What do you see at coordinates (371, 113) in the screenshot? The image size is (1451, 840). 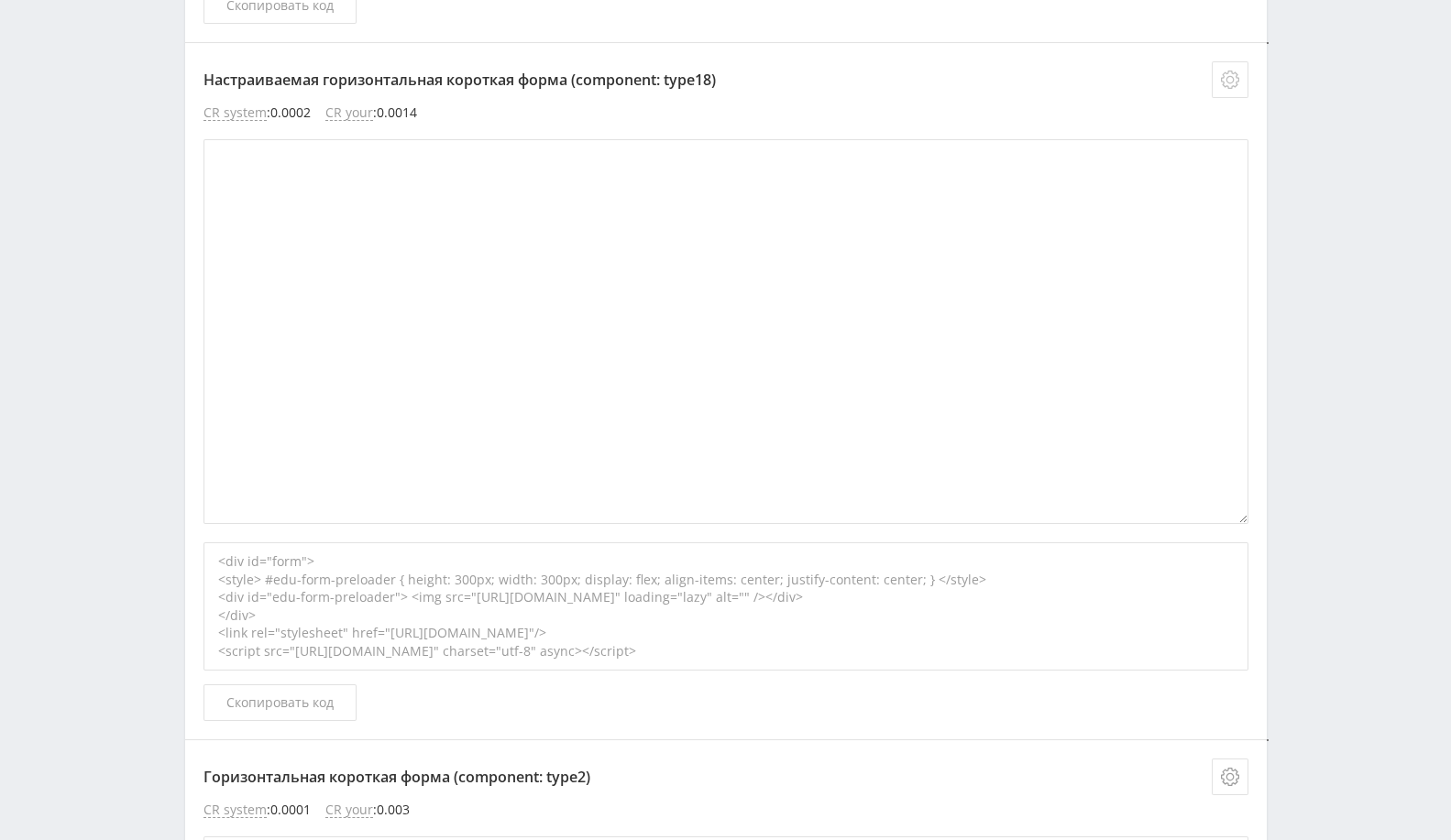 I see `li: : 0.0014` at bounding box center [371, 113].